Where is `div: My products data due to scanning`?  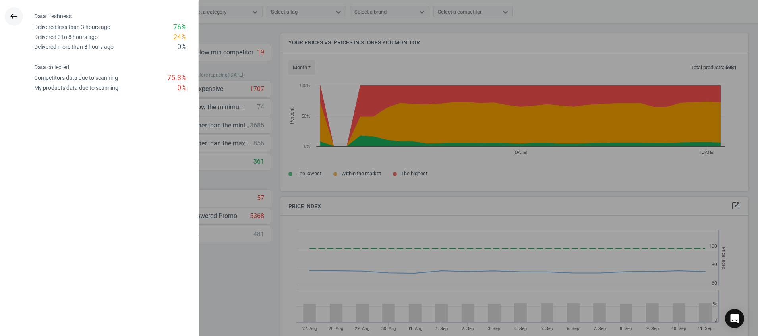 div: My products data due to scanning is located at coordinates (76, 88).